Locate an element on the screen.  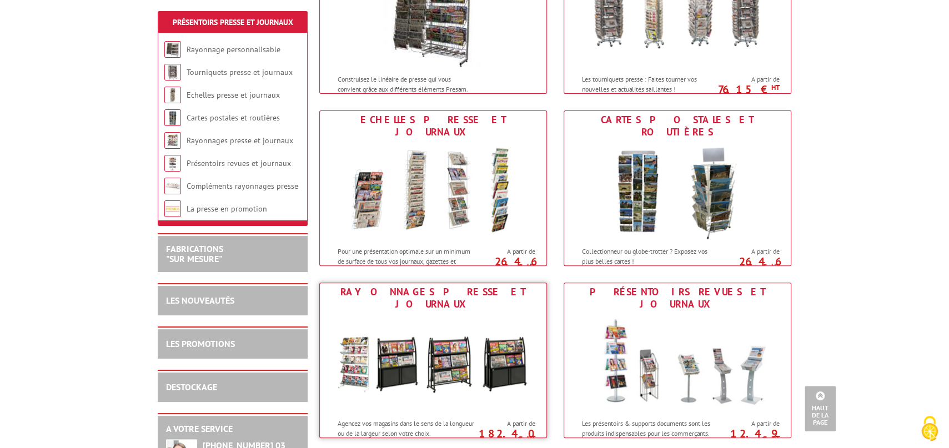
a: LES PROMOTIONS is located at coordinates (200, 344).